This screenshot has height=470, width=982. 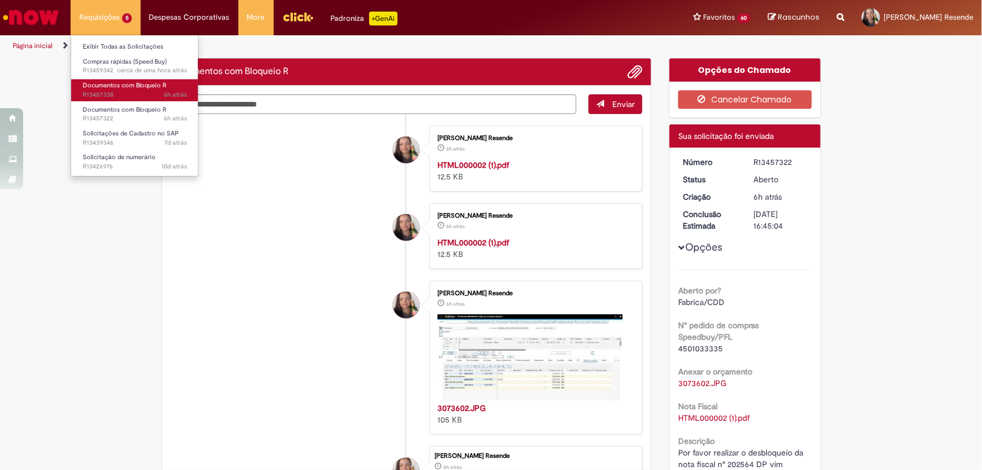 I want to click on img: ServiceNow, so click(x=31, y=17).